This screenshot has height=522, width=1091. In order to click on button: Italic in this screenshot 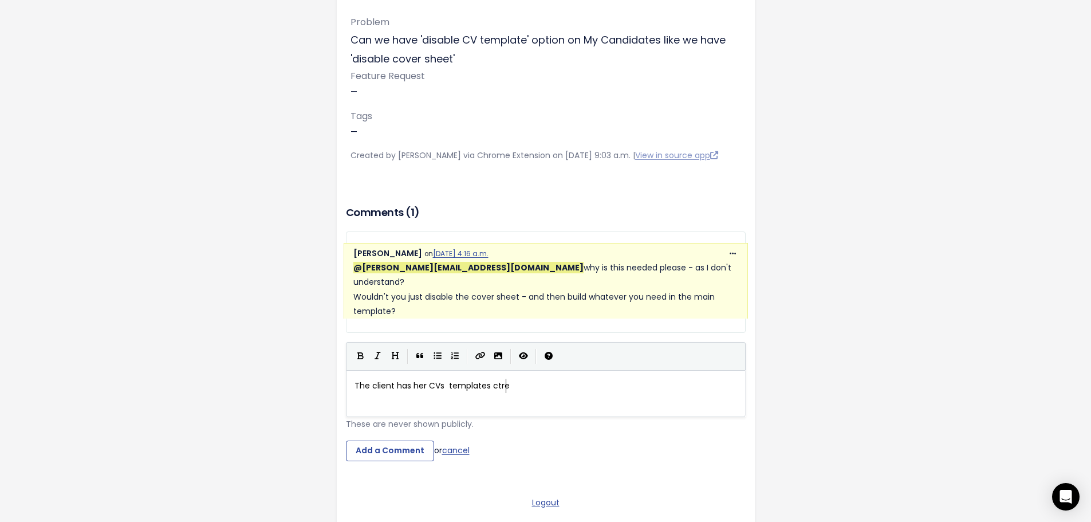, I will do `click(378, 356)`.